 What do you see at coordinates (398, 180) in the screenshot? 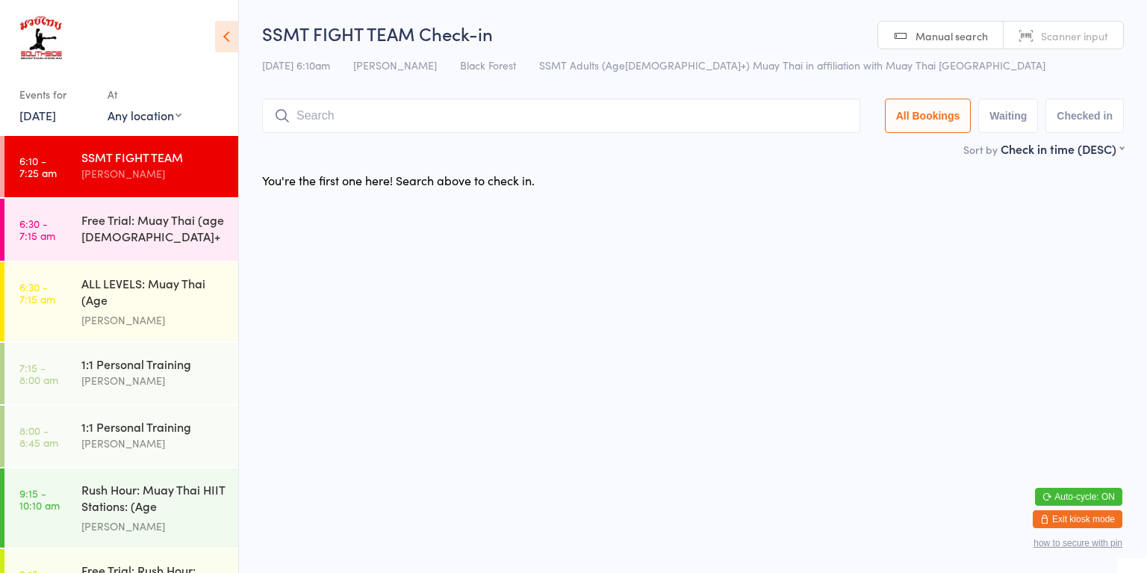
I see `div: You're the first one here! Search above to check in.` at bounding box center [398, 180].